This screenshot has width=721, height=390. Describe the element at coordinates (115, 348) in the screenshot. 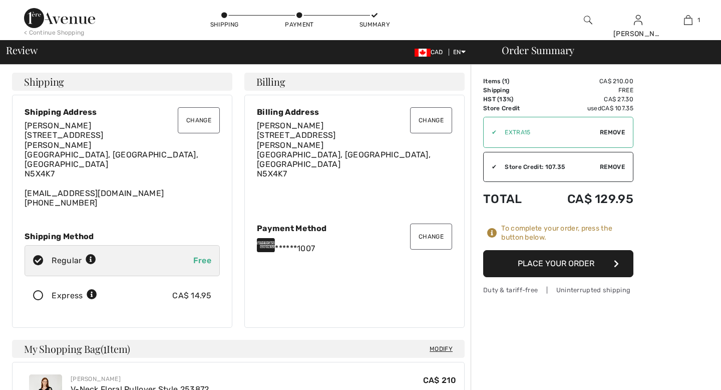

I see `span: ( Item)` at that location.